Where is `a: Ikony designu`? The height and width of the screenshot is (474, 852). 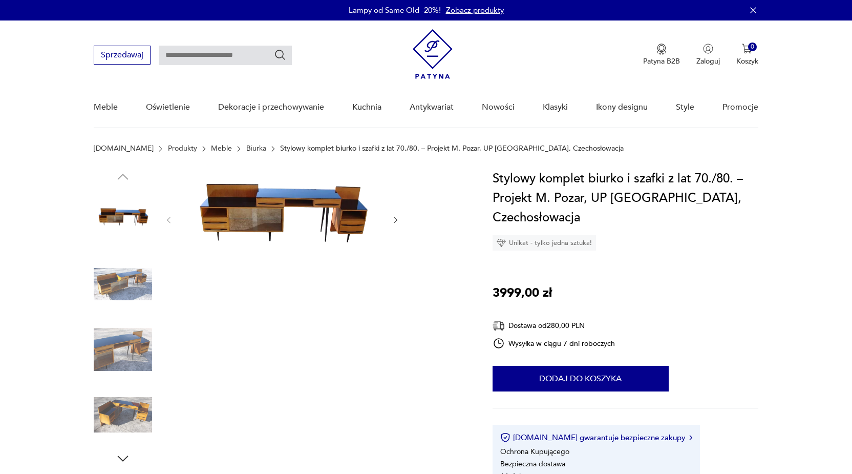 a: Ikony designu is located at coordinates (622, 107).